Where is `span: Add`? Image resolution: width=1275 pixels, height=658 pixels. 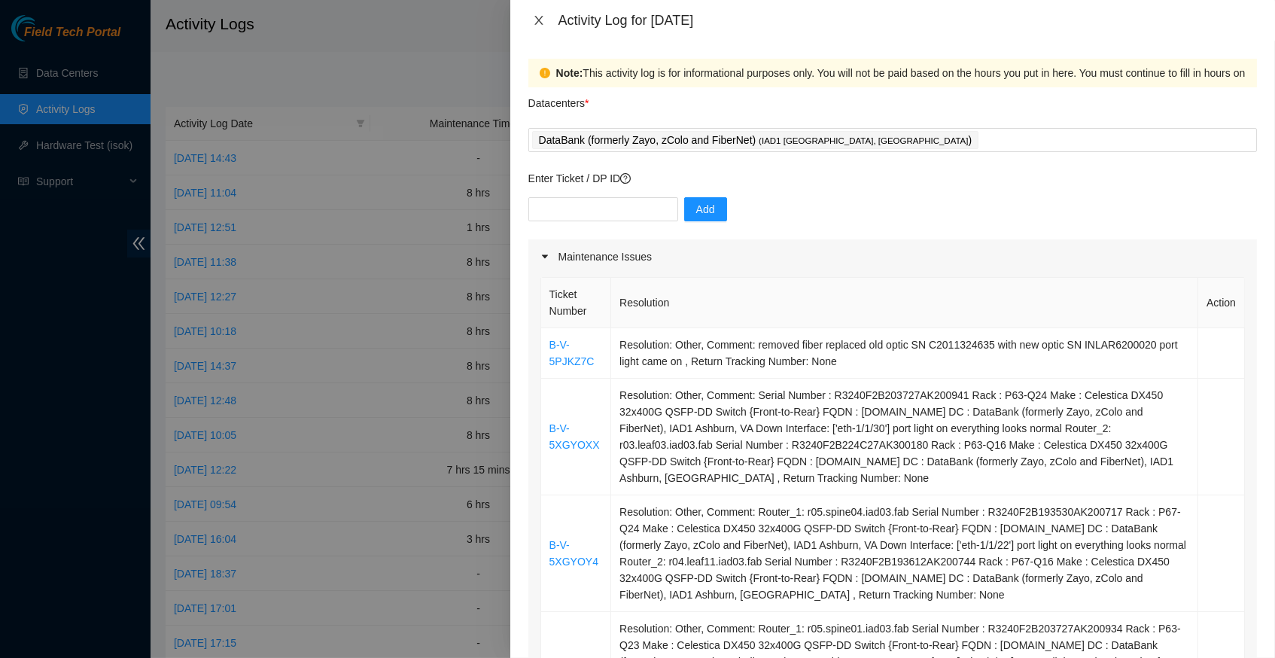 span: Add is located at coordinates (705, 209).